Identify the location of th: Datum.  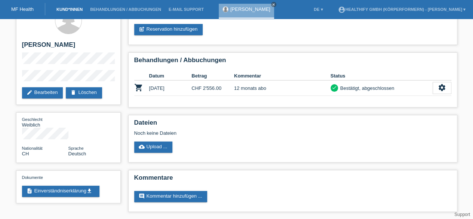
(170, 76).